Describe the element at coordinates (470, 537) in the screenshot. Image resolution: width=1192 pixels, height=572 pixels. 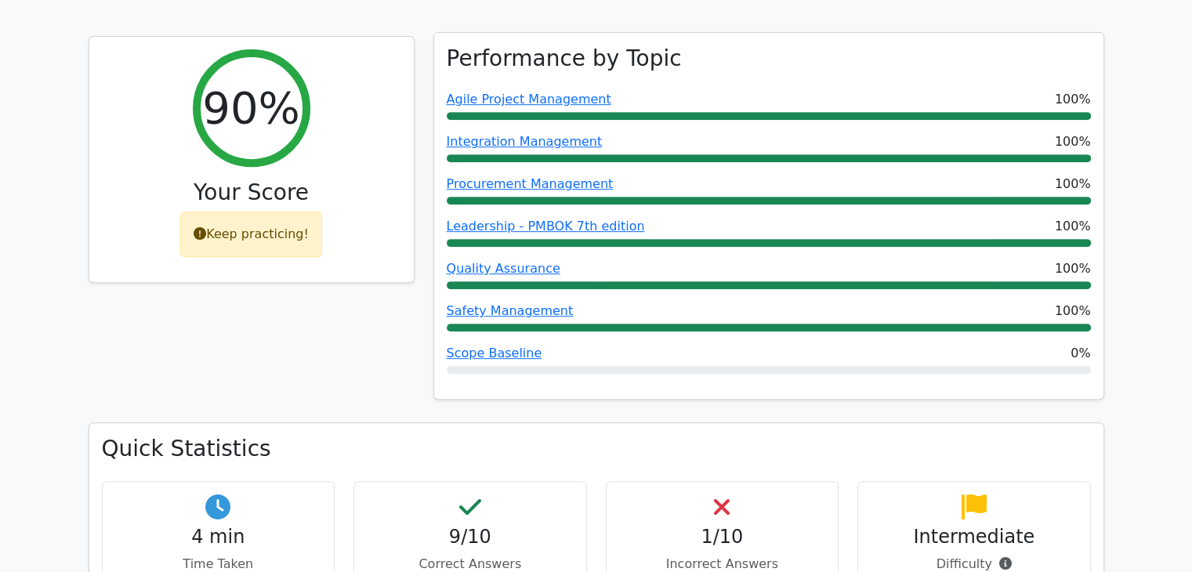
I see `h4: 9/10` at that location.